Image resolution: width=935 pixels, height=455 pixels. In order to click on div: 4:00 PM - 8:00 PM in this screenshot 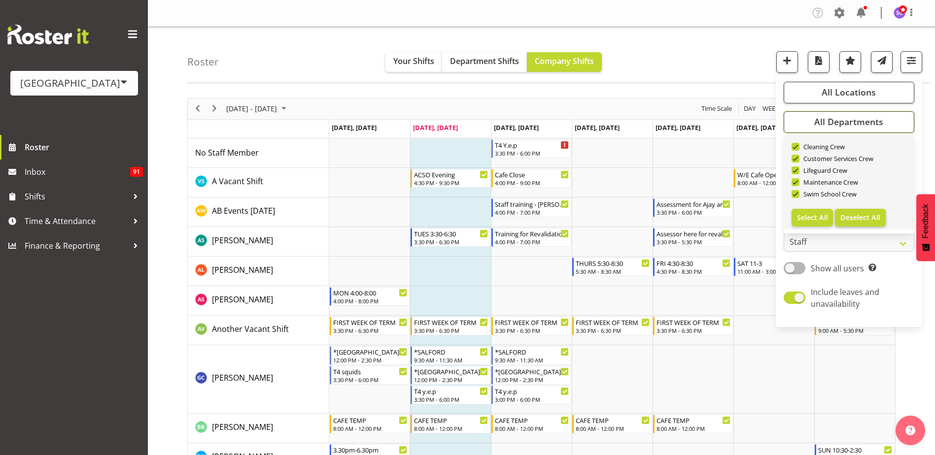, I will do `click(370, 301)`.